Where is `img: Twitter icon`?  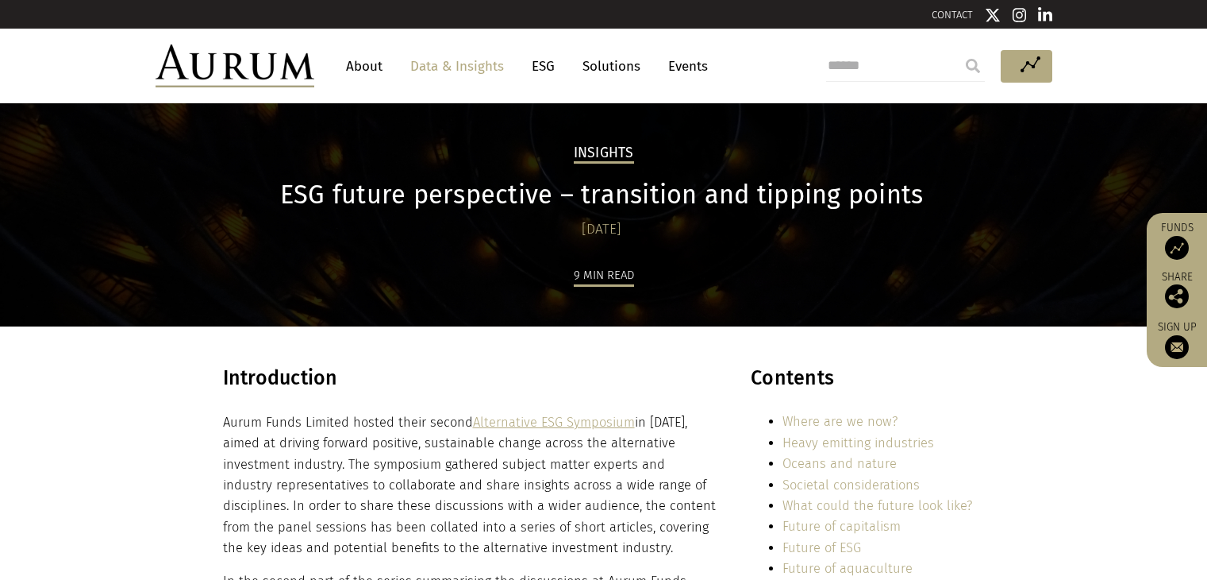
img: Twitter icon is located at coordinates (993, 15).